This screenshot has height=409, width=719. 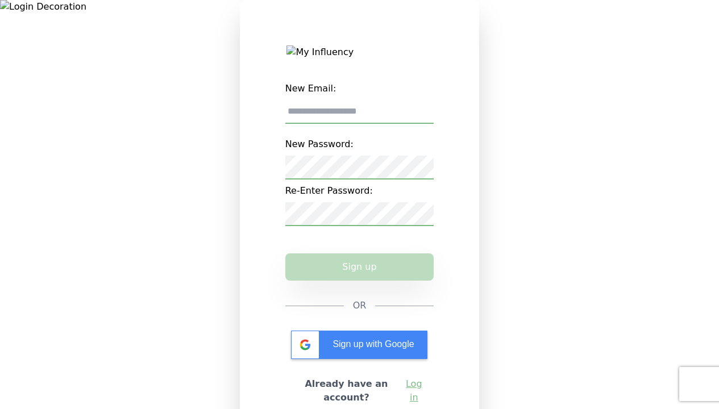 I want to click on span: OR, so click(x=360, y=306).